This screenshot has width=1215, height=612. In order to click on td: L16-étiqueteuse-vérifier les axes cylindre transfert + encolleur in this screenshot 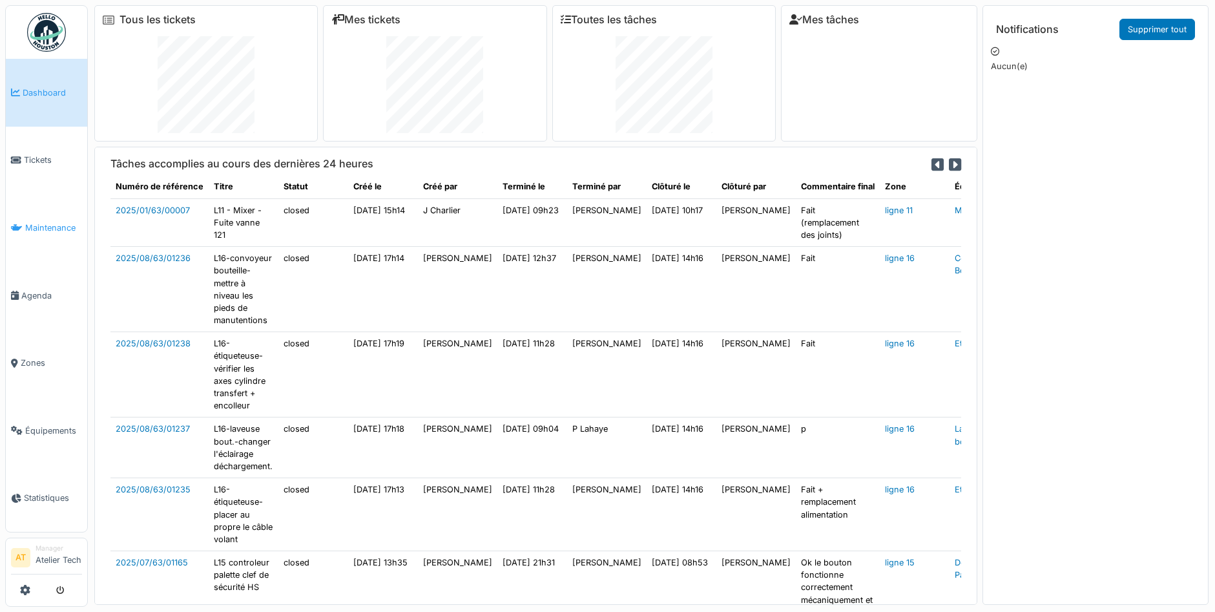, I will do `click(243, 375)`.